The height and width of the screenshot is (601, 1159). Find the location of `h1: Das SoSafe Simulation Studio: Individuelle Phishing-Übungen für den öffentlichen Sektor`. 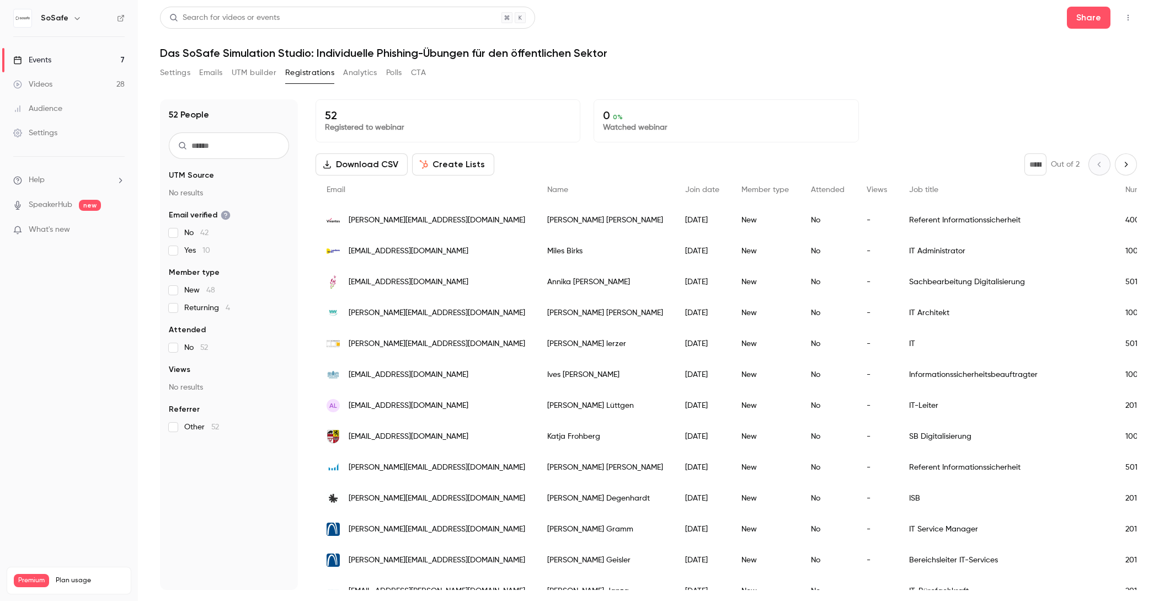

h1: Das SoSafe Simulation Studio: Individuelle Phishing-Übungen für den öffentlichen Sektor is located at coordinates (648, 53).